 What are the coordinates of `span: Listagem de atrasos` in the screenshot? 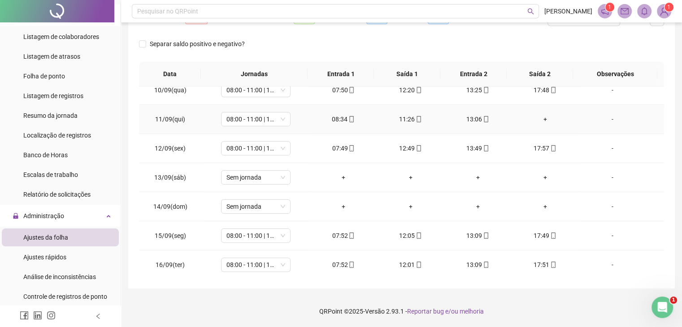 It's located at (52, 56).